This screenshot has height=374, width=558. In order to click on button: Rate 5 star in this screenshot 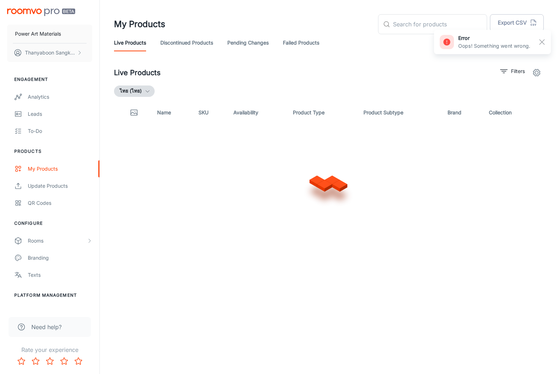, I will do `click(78, 361)`.